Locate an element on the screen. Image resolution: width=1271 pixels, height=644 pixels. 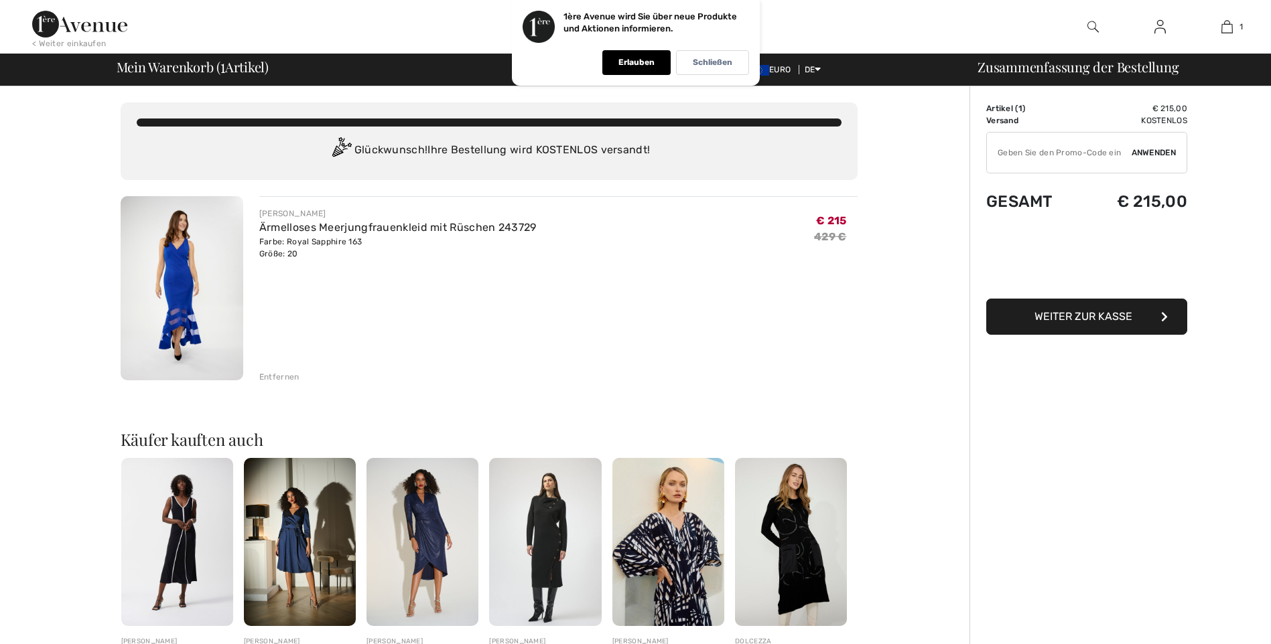
span: Anwenden is located at coordinates (1153, 153).